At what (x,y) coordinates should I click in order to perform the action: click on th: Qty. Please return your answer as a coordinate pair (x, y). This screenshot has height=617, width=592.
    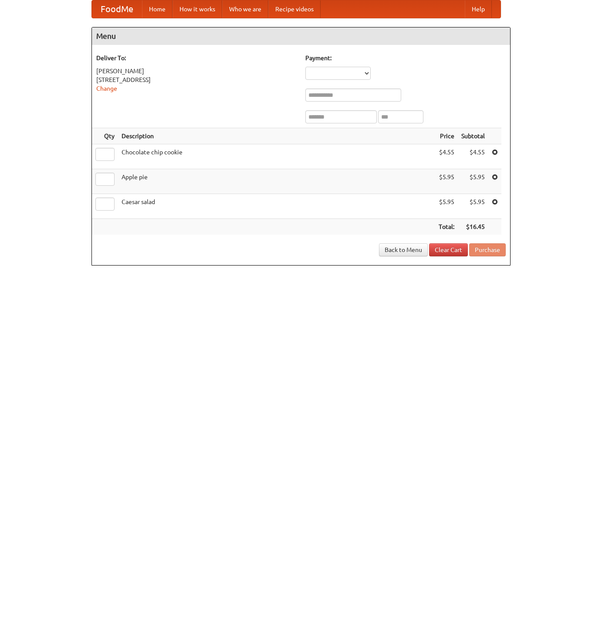
    Looking at the image, I should click on (105, 136).